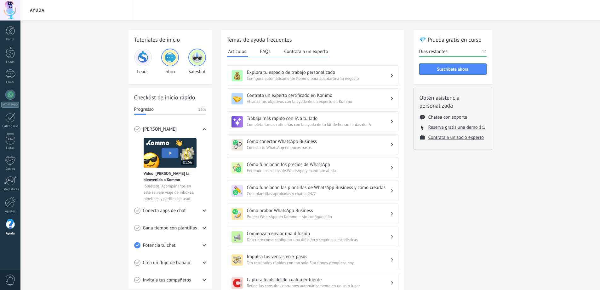 The width and height of the screenshot is (600, 290). What do you see at coordinates (318, 187) in the screenshot?
I see `h3: Cómo funcionan las plantillas de WhatsApp Business y cómo crearlas` at bounding box center [318, 187].